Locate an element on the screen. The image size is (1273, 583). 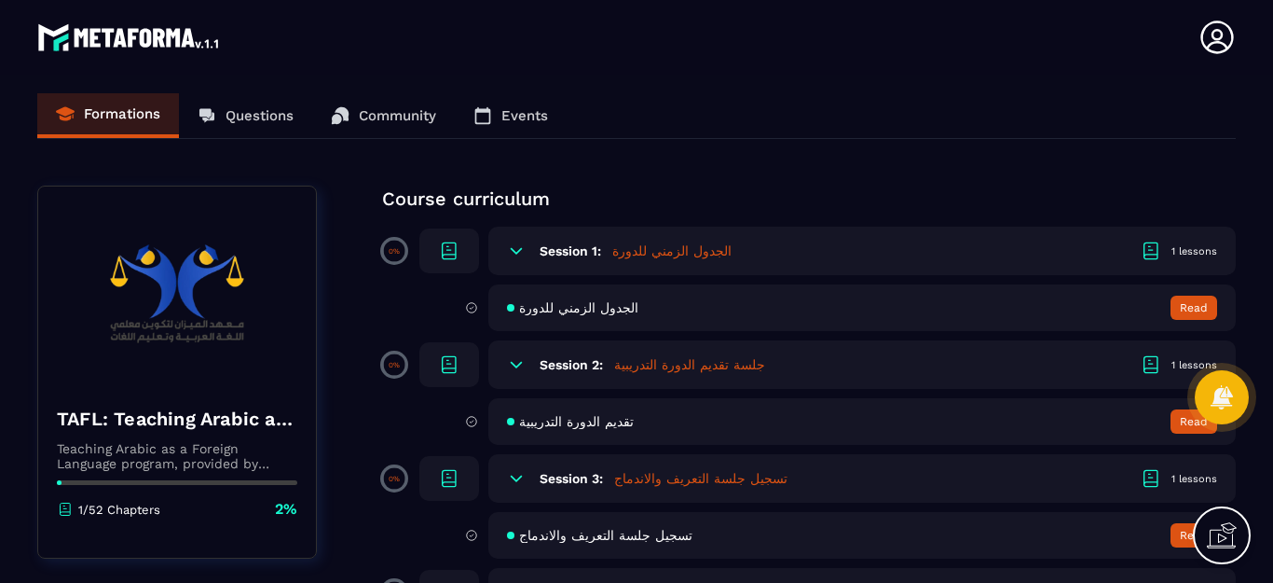
img: logo is located at coordinates (130, 37).